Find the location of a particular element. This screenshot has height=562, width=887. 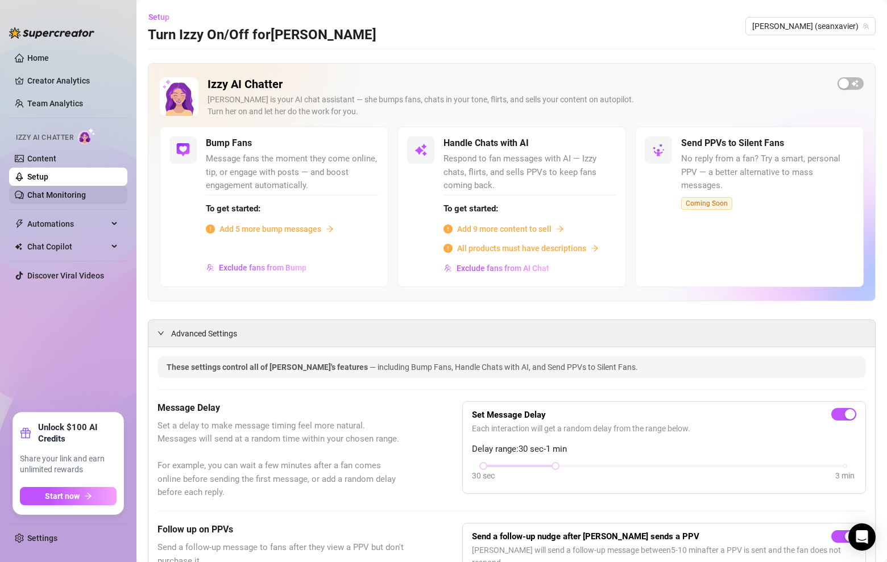

h5: Handle Chats with AI is located at coordinates (486, 143).